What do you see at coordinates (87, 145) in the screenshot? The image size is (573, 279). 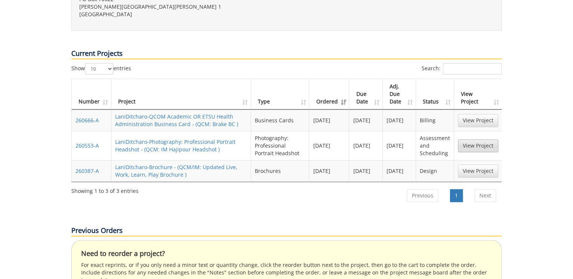 I see `a: 260553-A` at bounding box center [87, 145].